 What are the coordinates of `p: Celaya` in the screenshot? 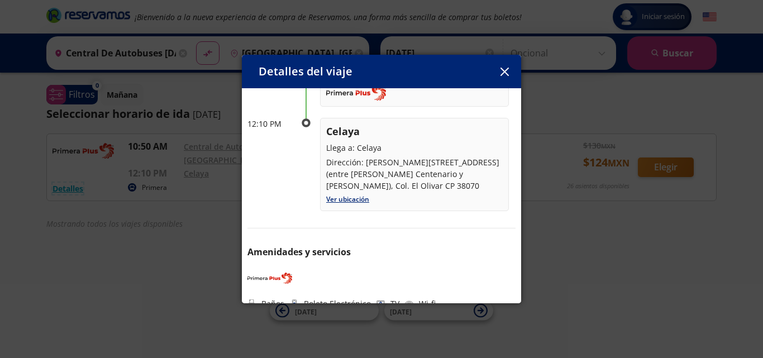 It's located at (414, 131).